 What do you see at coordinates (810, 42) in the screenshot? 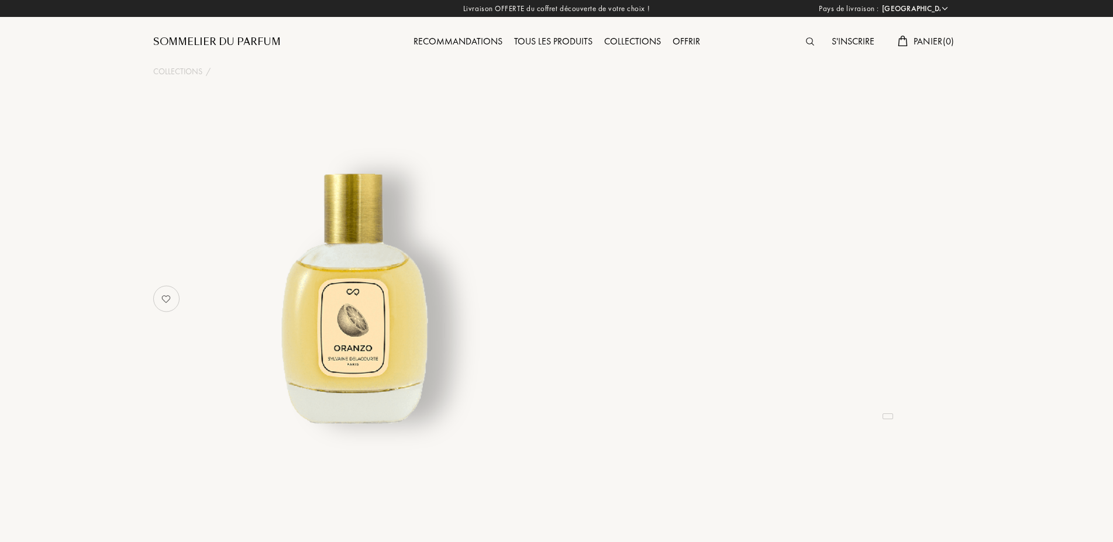
I see `img: search_icn.svg` at bounding box center [810, 42].